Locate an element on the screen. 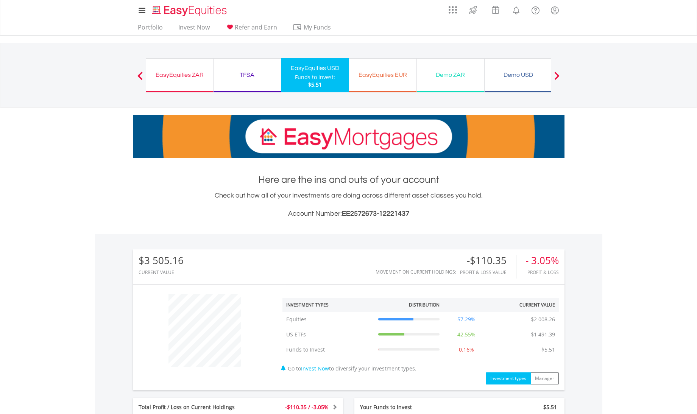 This screenshot has height=414, width=697. div: EasyEquities EUR is located at coordinates (383, 75).